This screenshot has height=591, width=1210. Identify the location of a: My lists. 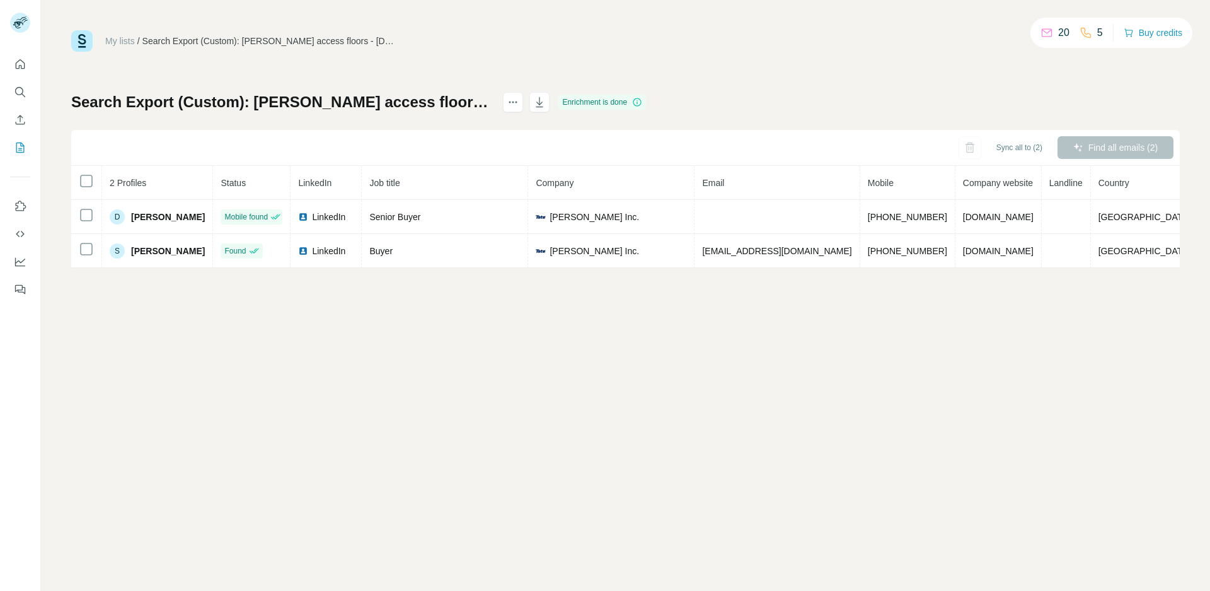
(120, 41).